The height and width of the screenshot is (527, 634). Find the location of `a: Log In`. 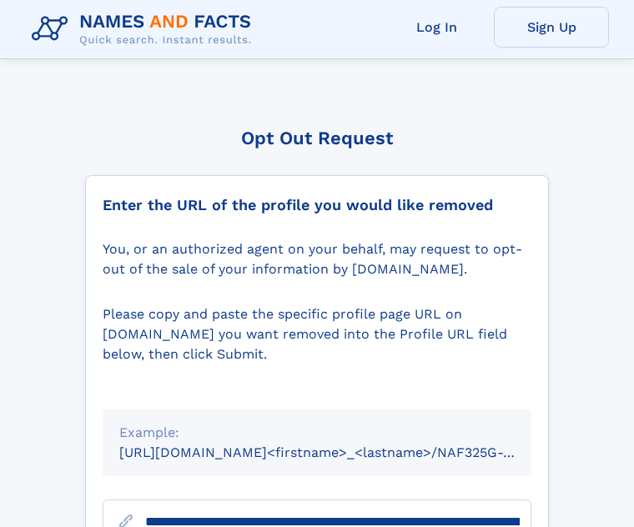

a: Log In is located at coordinates (436, 27).